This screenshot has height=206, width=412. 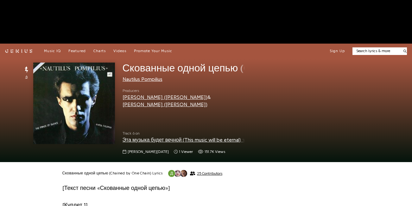 What do you see at coordinates (376, 51) in the screenshot?
I see `input: Search lyrics & more` at bounding box center [376, 51].